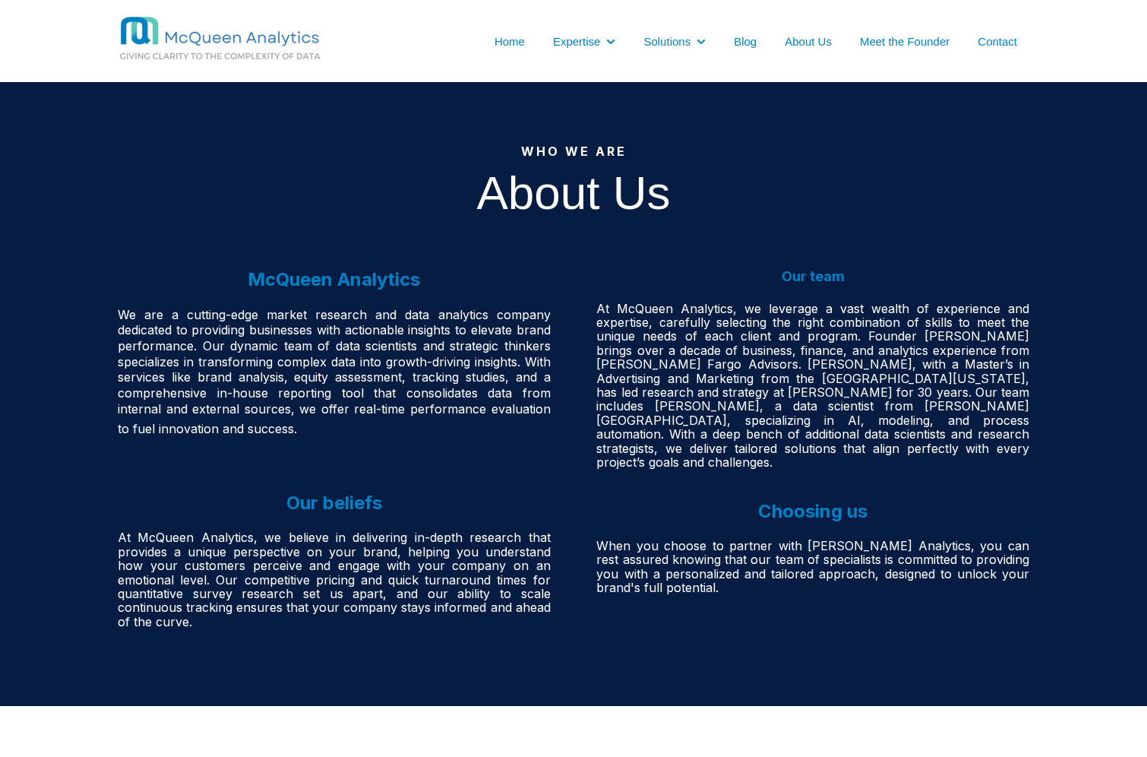 The height and width of the screenshot is (757, 1147). What do you see at coordinates (334, 372) in the screenshot?
I see `span: We are a cutting-edge market research and data analytics company dedicated to providing businesse...` at bounding box center [334, 372].